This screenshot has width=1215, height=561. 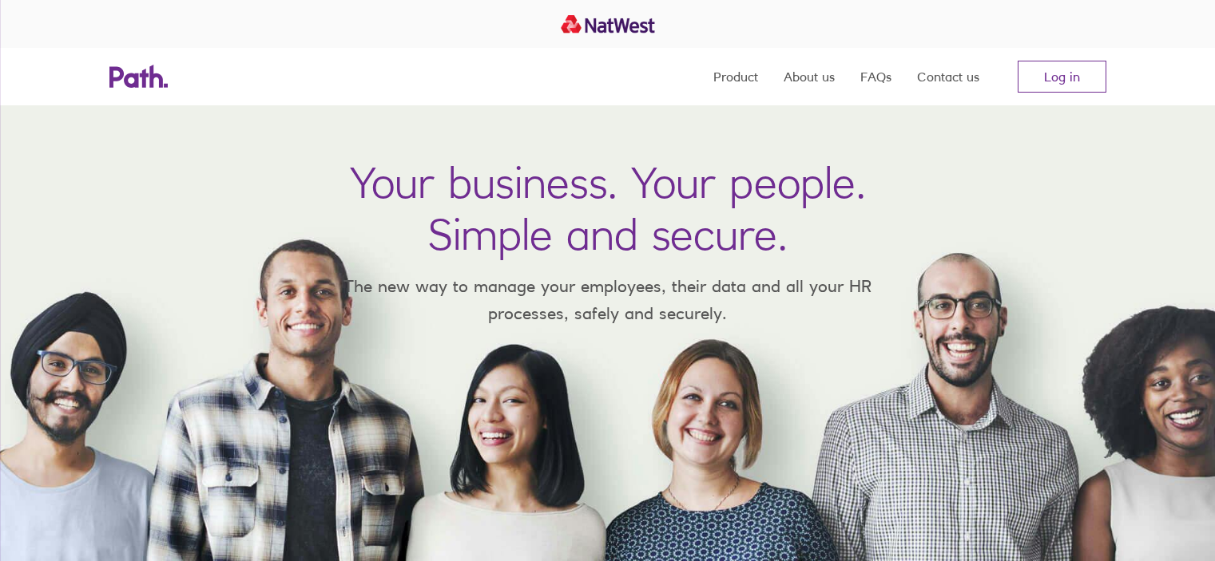 I want to click on a: FAQs, so click(x=875, y=77).